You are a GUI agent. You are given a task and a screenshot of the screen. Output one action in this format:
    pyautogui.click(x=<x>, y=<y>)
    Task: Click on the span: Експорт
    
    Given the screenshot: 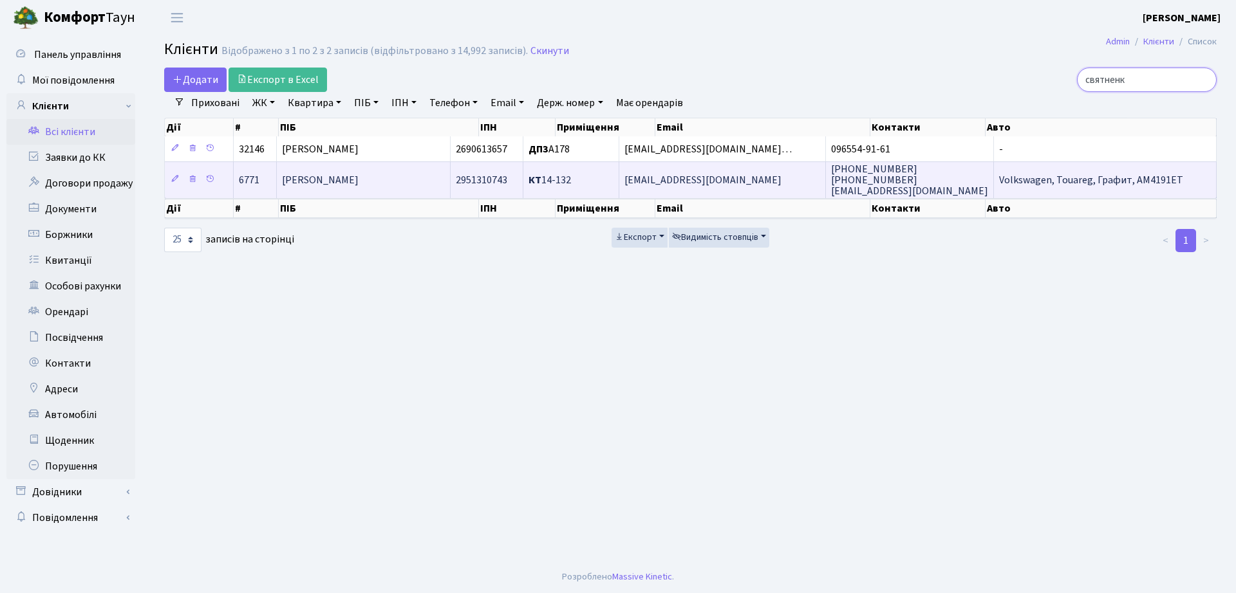 What is the action you would take?
    pyautogui.click(x=635, y=238)
    